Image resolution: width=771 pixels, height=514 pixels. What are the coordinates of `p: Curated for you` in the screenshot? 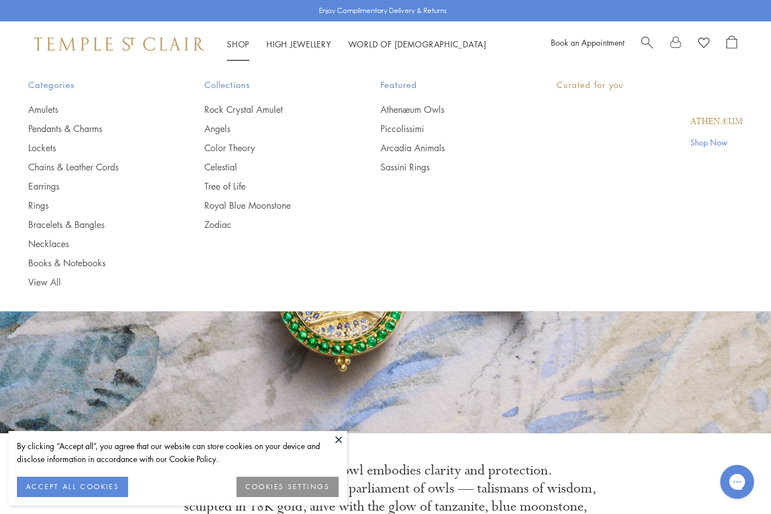 It's located at (650, 85).